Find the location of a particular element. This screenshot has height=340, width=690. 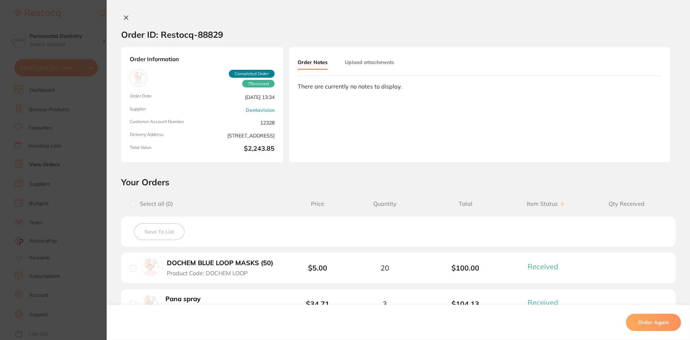

img: Pana spray is located at coordinates (149, 303).